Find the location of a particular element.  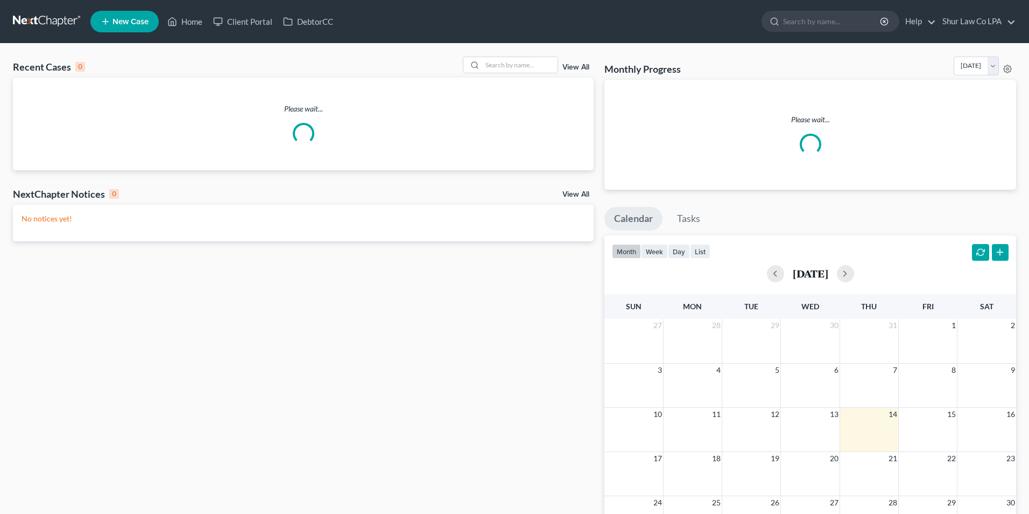

span: 23 is located at coordinates (1011, 458).